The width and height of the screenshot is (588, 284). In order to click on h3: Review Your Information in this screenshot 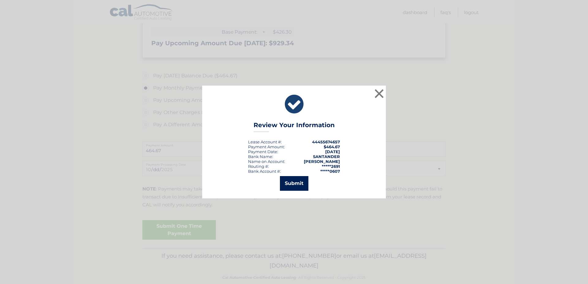, I will do `click(294, 127)`.